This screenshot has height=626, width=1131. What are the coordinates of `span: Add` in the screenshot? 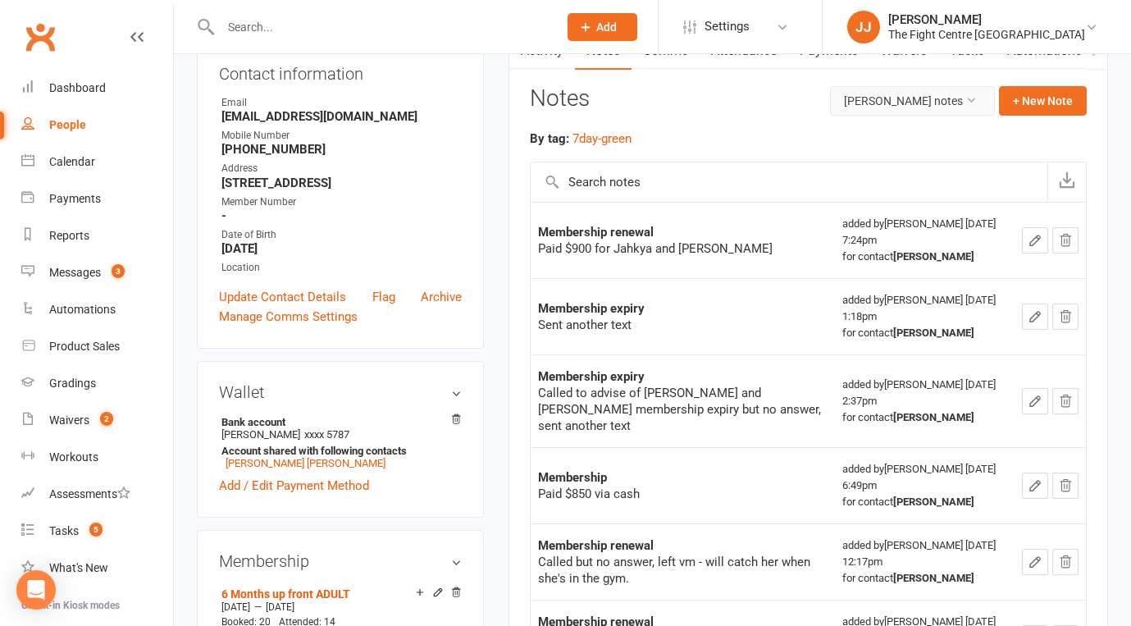 It's located at (606, 27).